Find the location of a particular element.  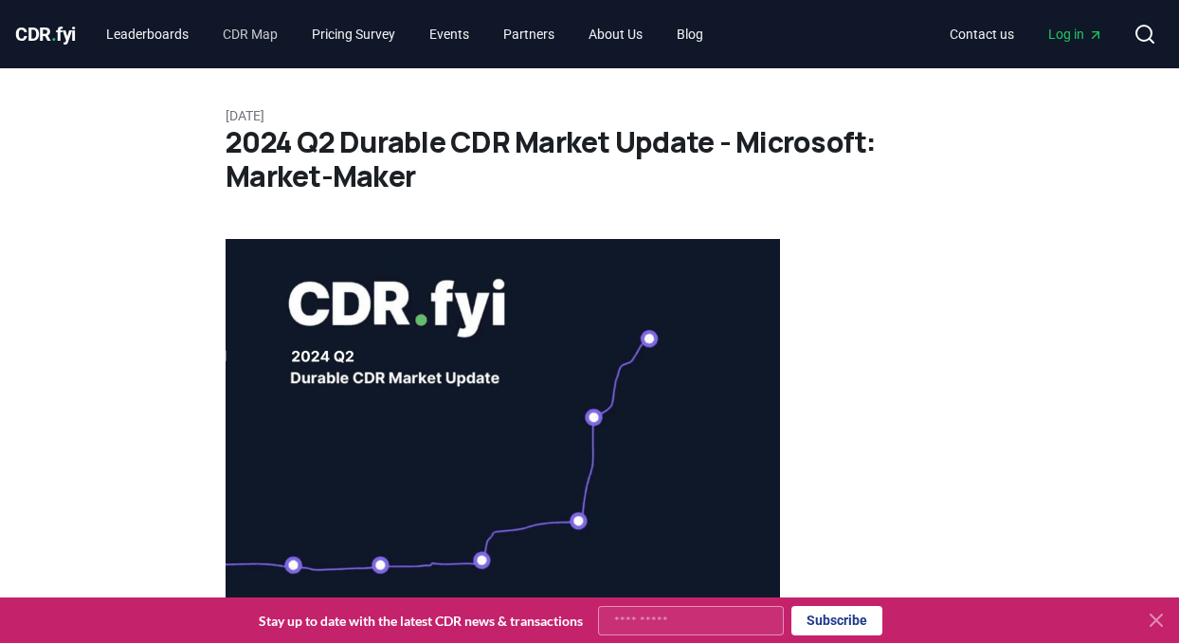

a: About Us is located at coordinates (615, 34).